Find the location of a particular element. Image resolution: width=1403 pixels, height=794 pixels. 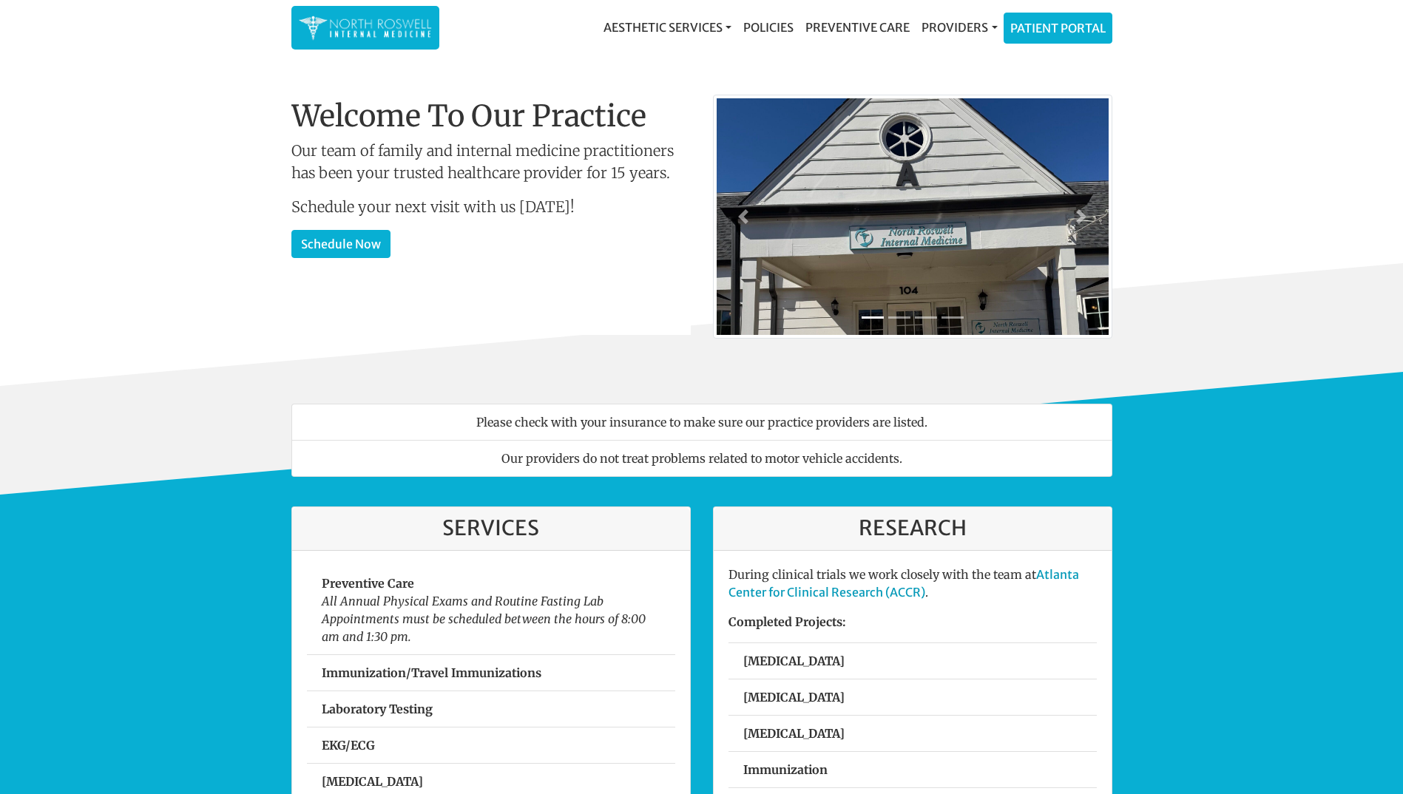

strong: Laboratory Testing is located at coordinates (377, 709).